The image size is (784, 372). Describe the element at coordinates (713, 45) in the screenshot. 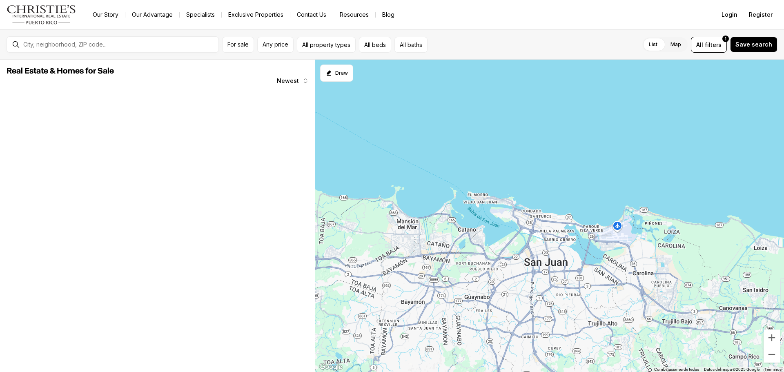

I see `span: filters` at that location.